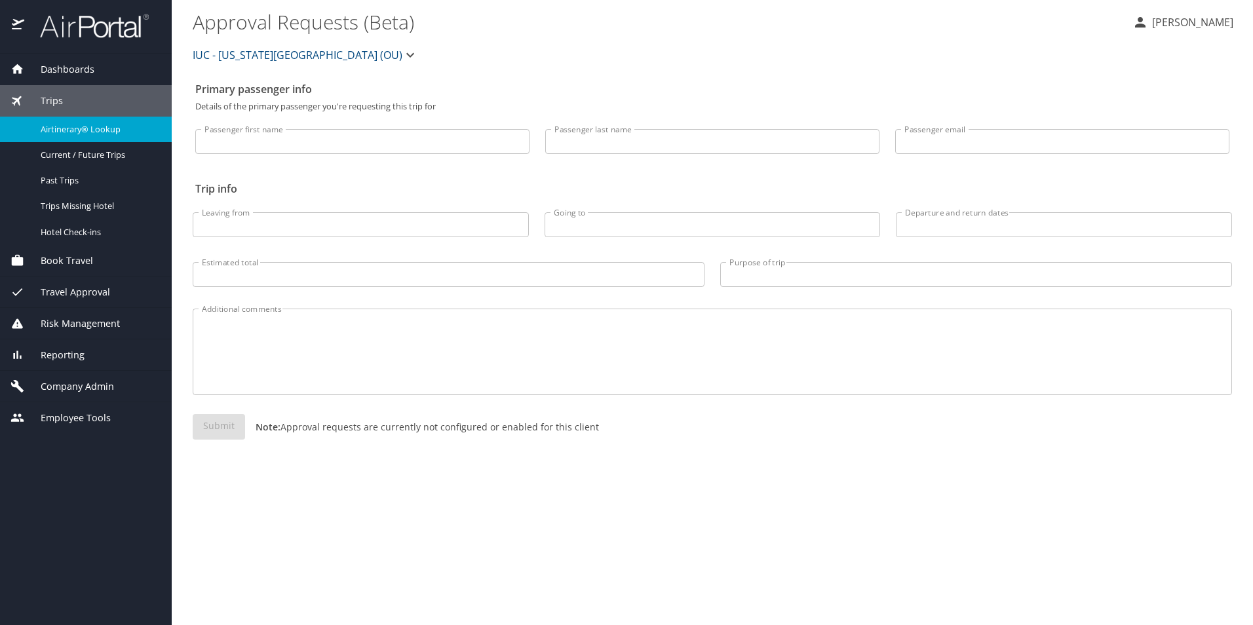 The width and height of the screenshot is (1253, 625). What do you see at coordinates (422, 427) in the screenshot?
I see `p: Approval requests are currently not configured or enabled for this client` at bounding box center [422, 427].